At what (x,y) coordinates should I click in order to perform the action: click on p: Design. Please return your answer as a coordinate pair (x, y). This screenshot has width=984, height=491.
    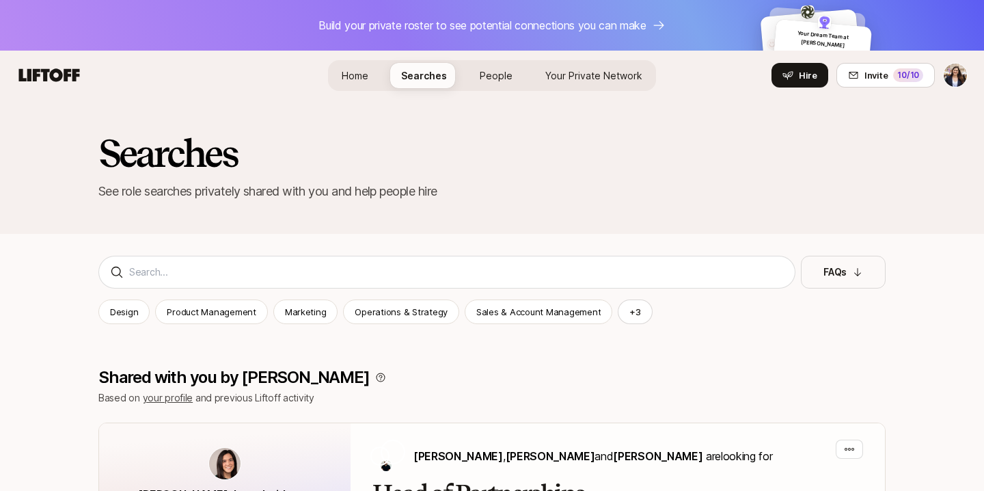
    Looking at the image, I should click on (124, 312).